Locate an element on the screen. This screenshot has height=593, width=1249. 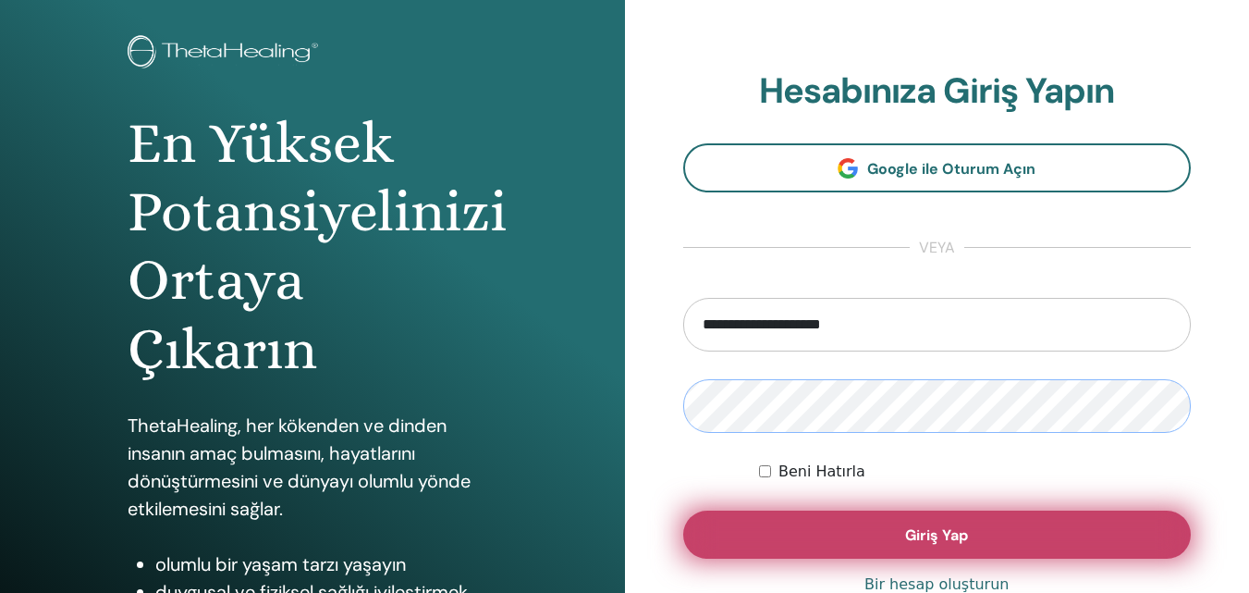
font: veya is located at coordinates (936, 247).